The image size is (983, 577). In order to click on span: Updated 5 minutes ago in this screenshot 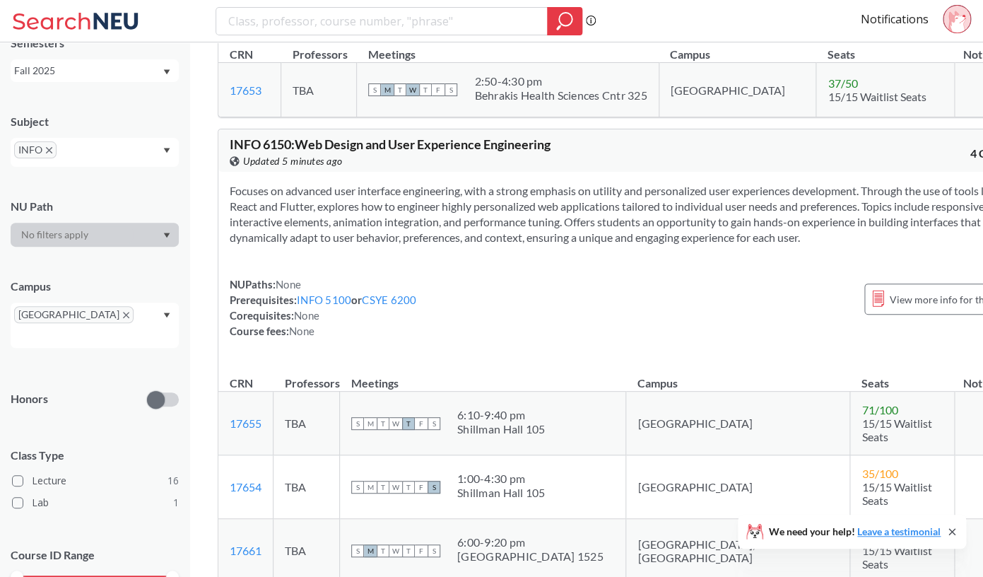, I will do `click(293, 161)`.